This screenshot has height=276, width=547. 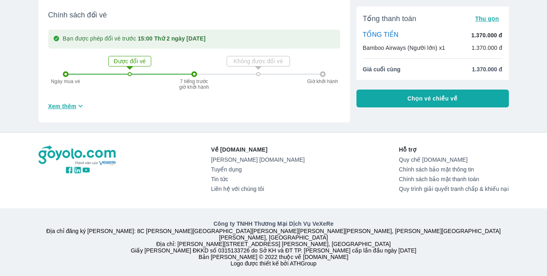 I want to click on span: Xem thêm, so click(x=62, y=106).